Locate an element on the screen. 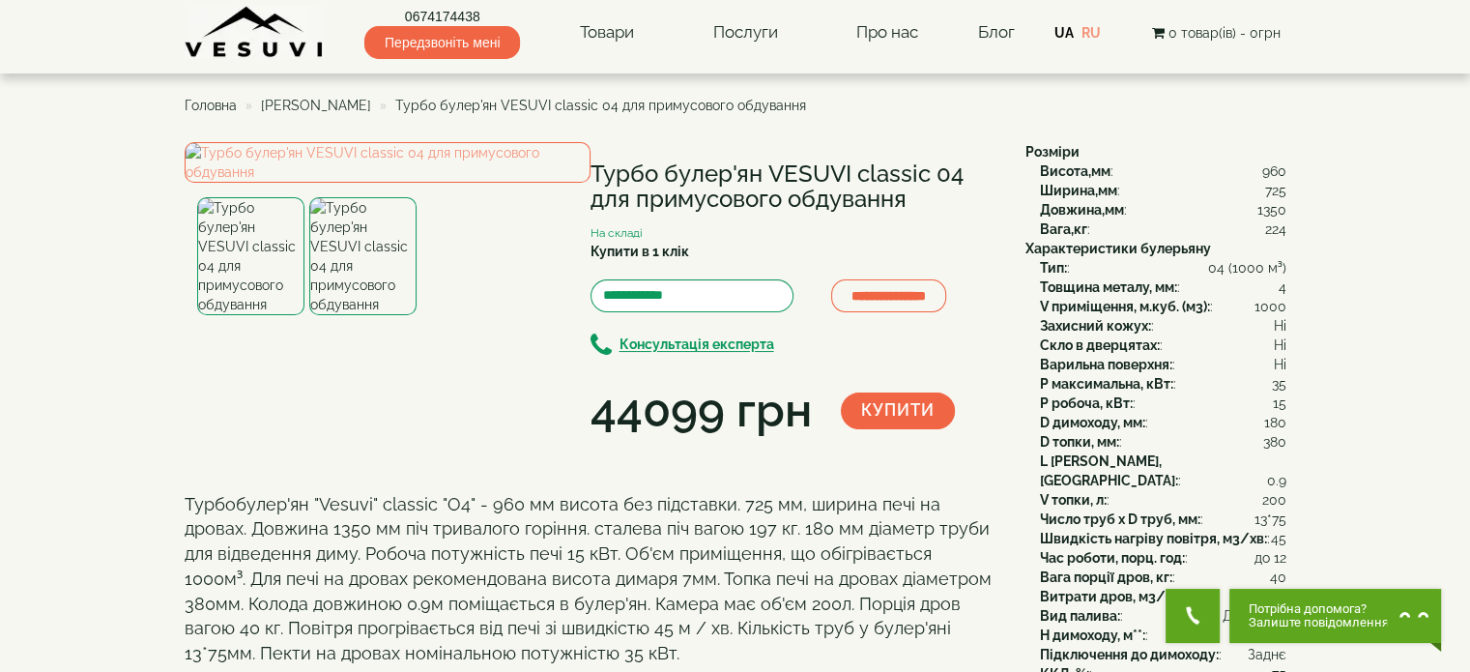 The height and width of the screenshot is (672, 1470). span: 40 is located at coordinates (1278, 577).